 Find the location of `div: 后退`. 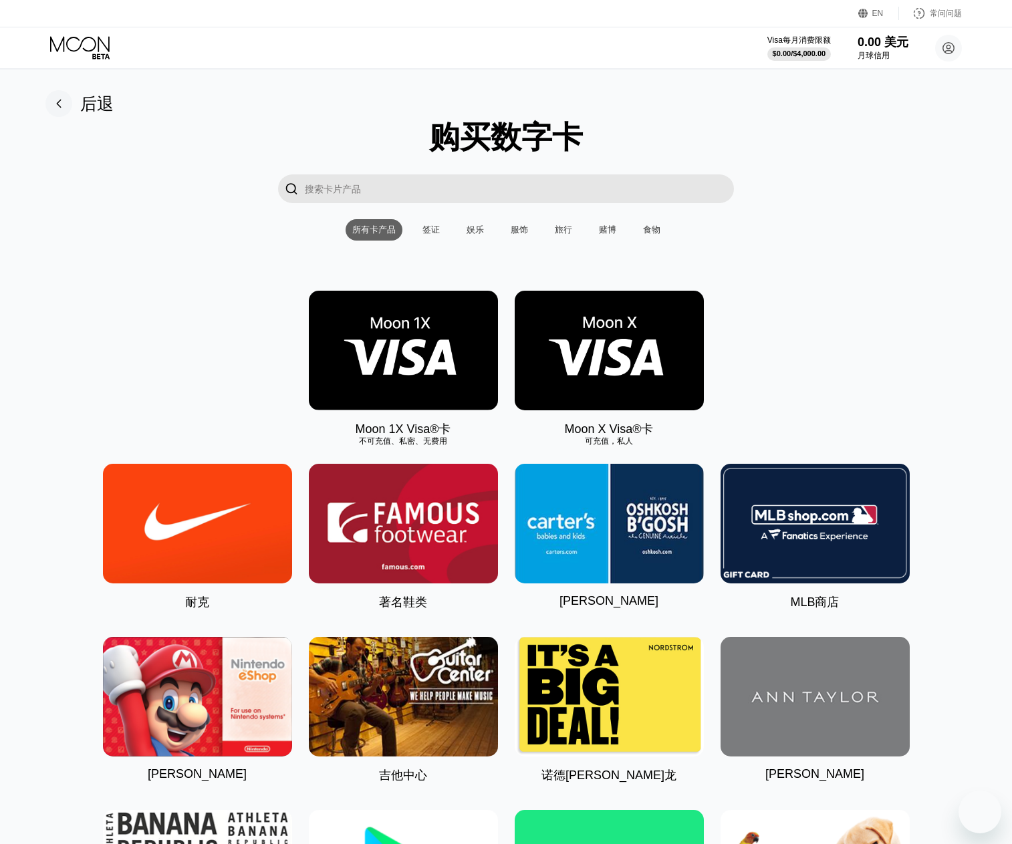

div: 后退 is located at coordinates (80, 104).